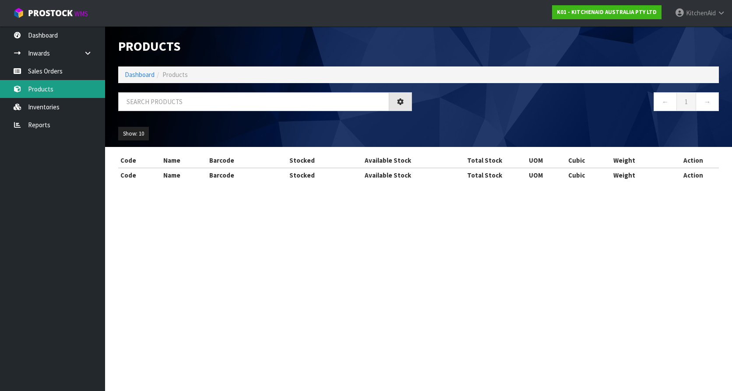 This screenshot has height=391, width=732. What do you see at coordinates (686, 102) in the screenshot?
I see `a: 1` at bounding box center [686, 102].